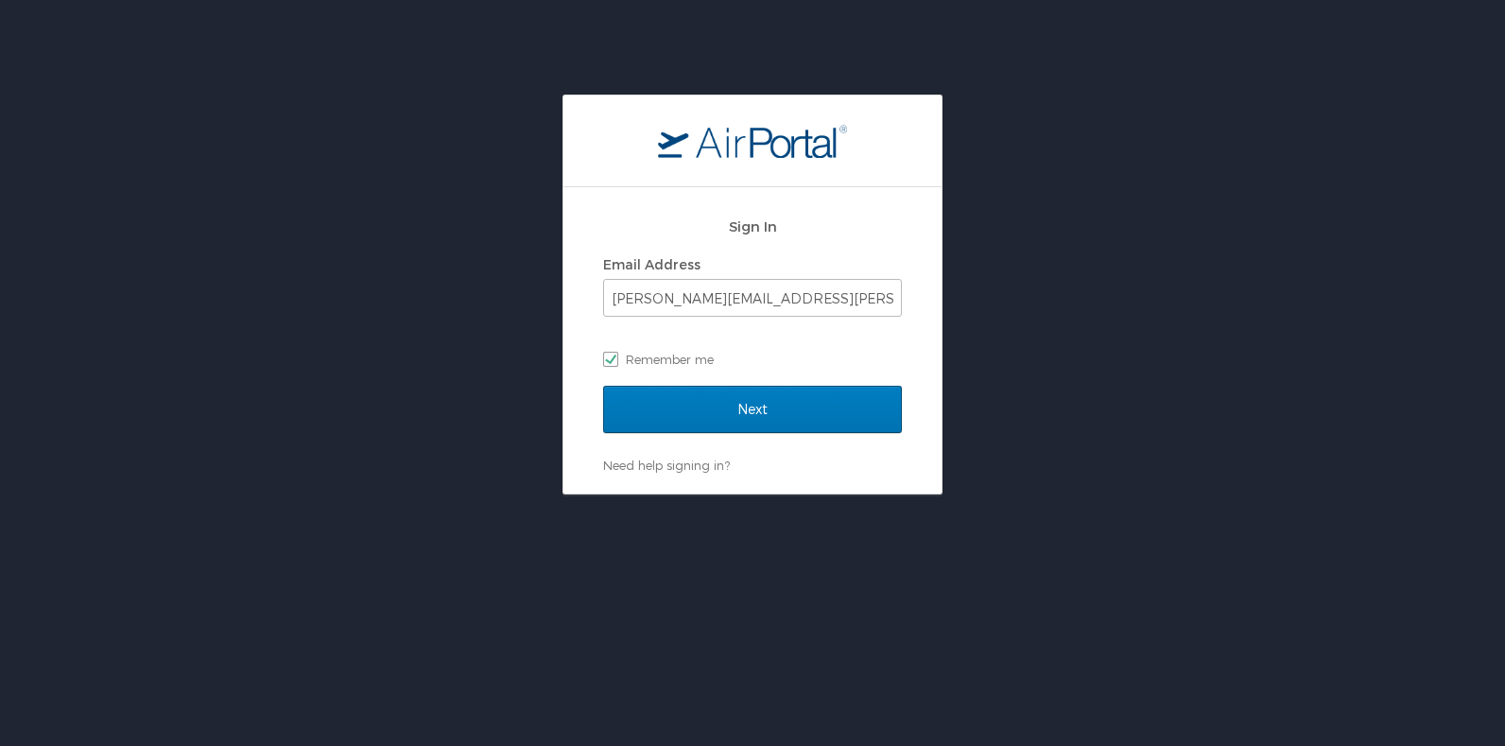 The height and width of the screenshot is (746, 1505). What do you see at coordinates (753, 226) in the screenshot?
I see `h2: Sign In` at bounding box center [753, 226].